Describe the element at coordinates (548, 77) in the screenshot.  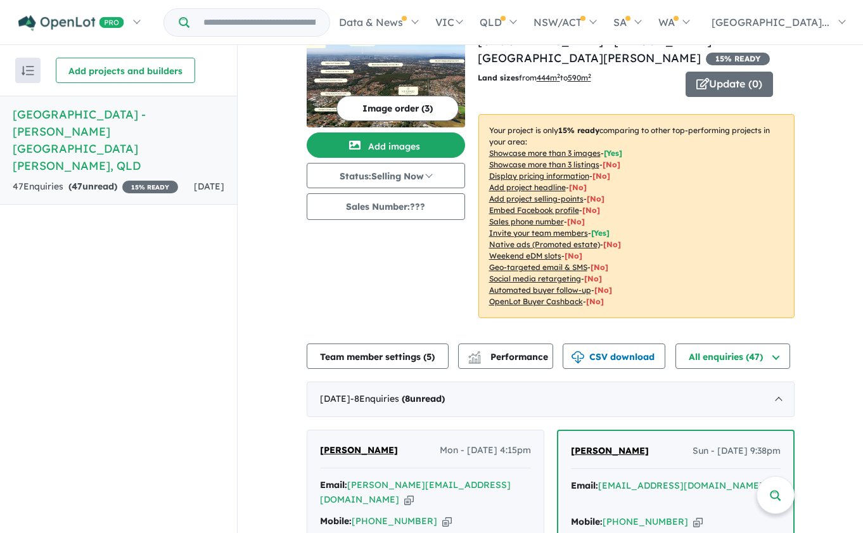
I see `u: 444 m` at that location.